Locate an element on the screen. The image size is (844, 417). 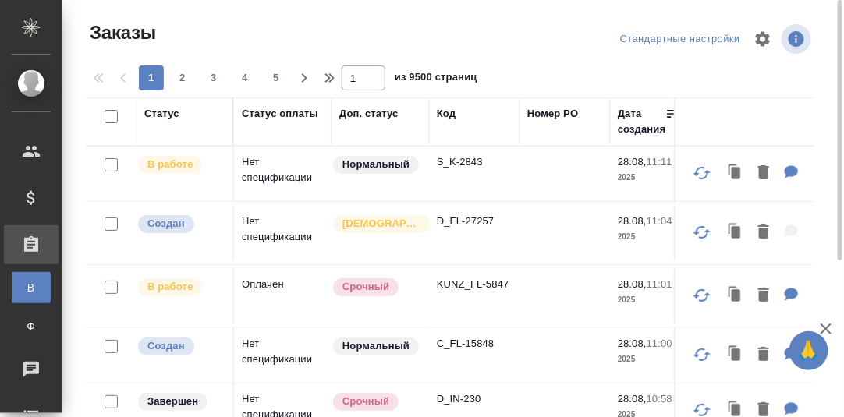
div: Статус is located at coordinates (161, 114).